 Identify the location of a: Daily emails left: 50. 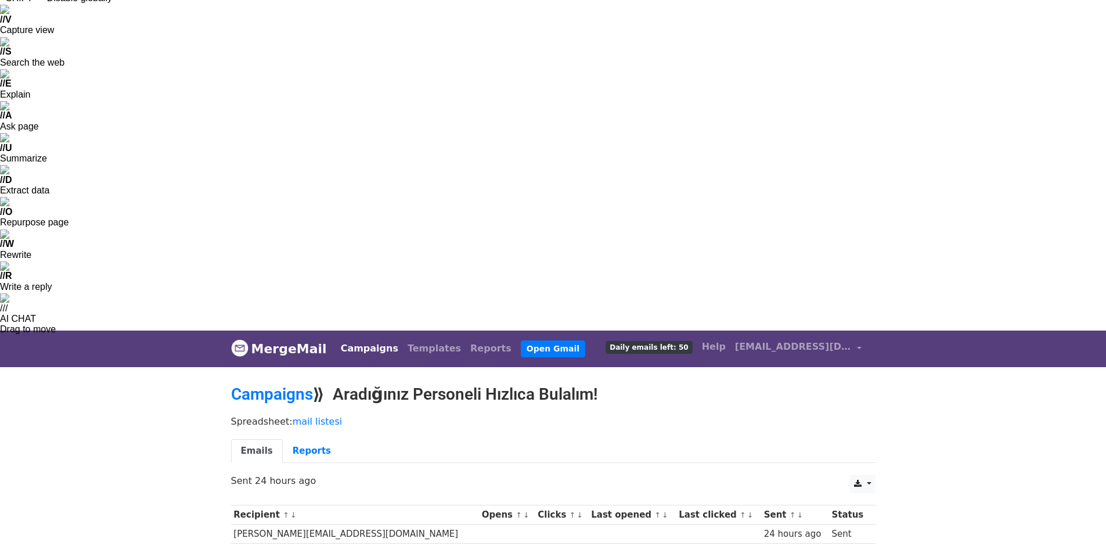
(649, 347).